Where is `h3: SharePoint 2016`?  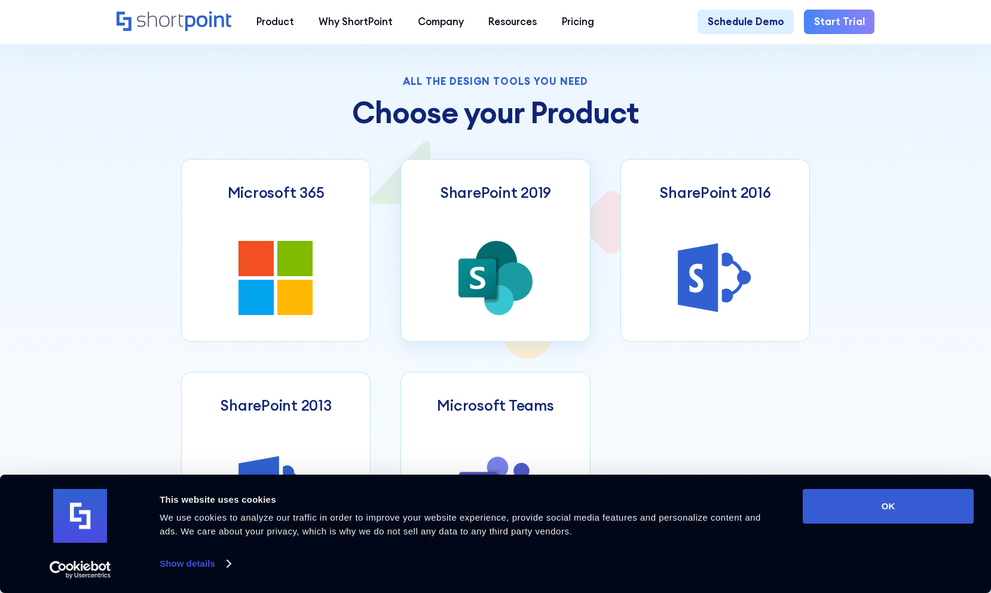 h3: SharePoint 2016 is located at coordinates (715, 193).